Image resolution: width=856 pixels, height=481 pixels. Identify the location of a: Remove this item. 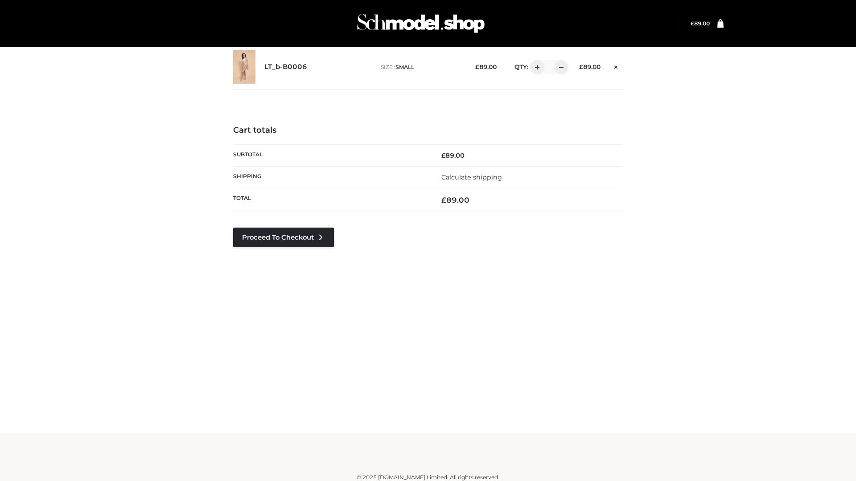
(616, 66).